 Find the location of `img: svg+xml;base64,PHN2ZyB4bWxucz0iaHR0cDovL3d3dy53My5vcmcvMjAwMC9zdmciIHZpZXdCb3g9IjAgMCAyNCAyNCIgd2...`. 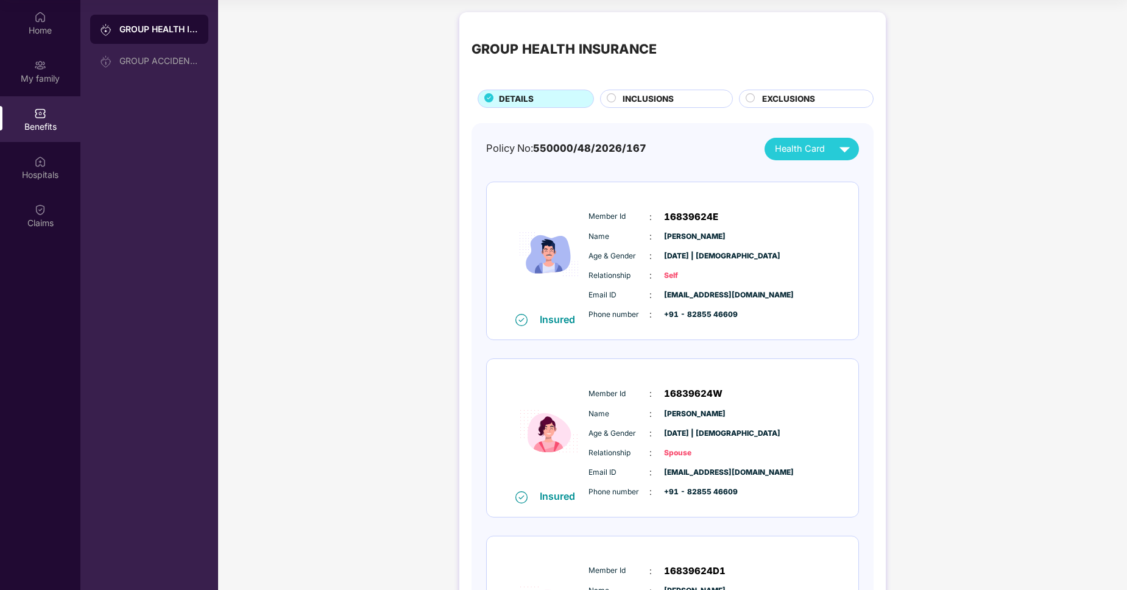

img: svg+xml;base64,PHN2ZyB4bWxucz0iaHR0cDovL3d3dy53My5vcmcvMjAwMC9zdmciIHZpZXdCb3g9IjAgMCAyNCAyNCIgd2... is located at coordinates (844, 149).